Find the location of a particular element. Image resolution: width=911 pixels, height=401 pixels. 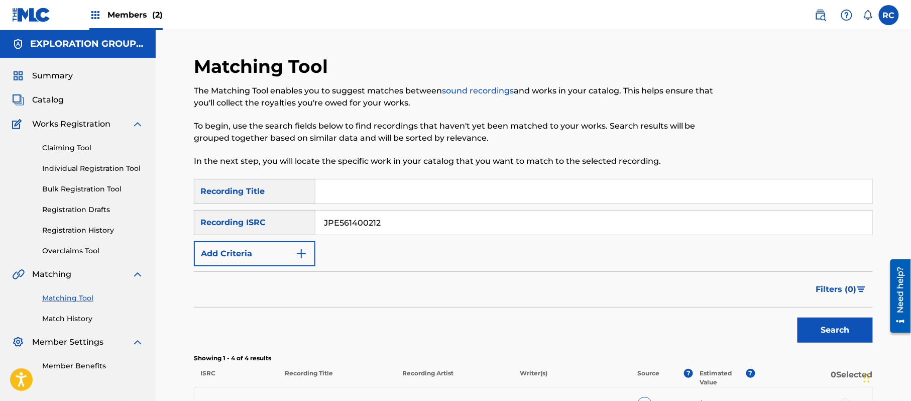

div: Help is located at coordinates (847, 15).